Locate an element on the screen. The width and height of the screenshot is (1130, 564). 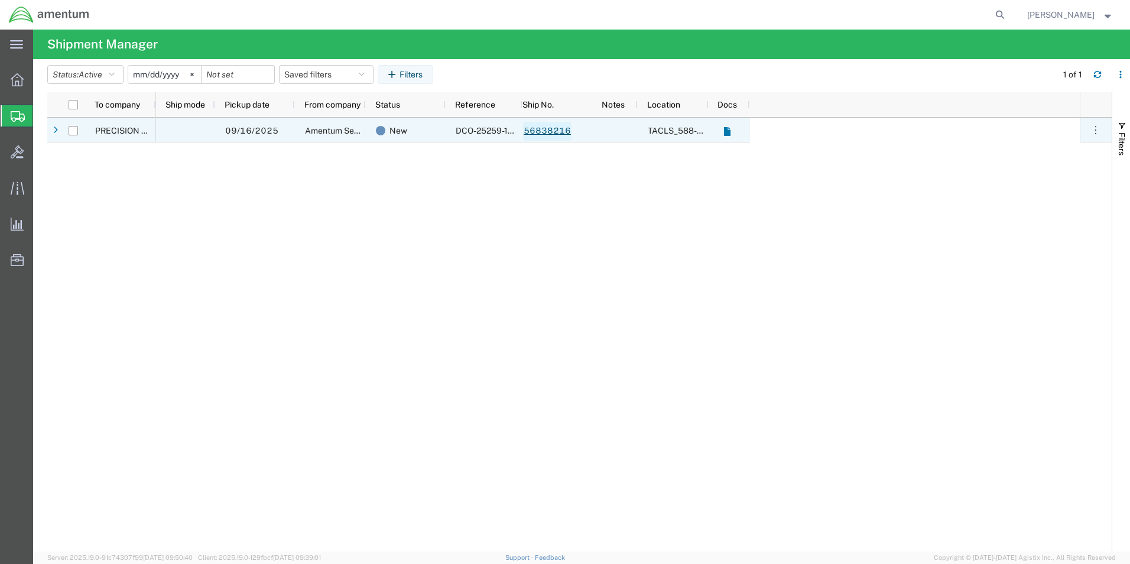
span: Ship No. is located at coordinates (538, 105).